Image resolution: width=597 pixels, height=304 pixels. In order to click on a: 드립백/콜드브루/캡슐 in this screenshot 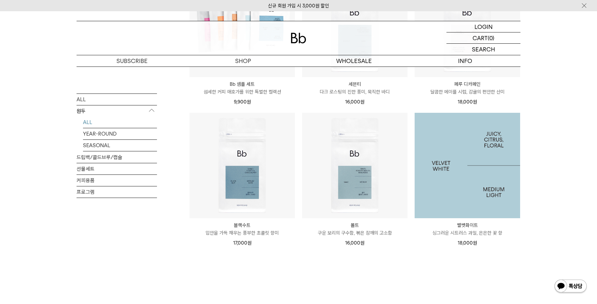, I will do `click(117, 157)`.